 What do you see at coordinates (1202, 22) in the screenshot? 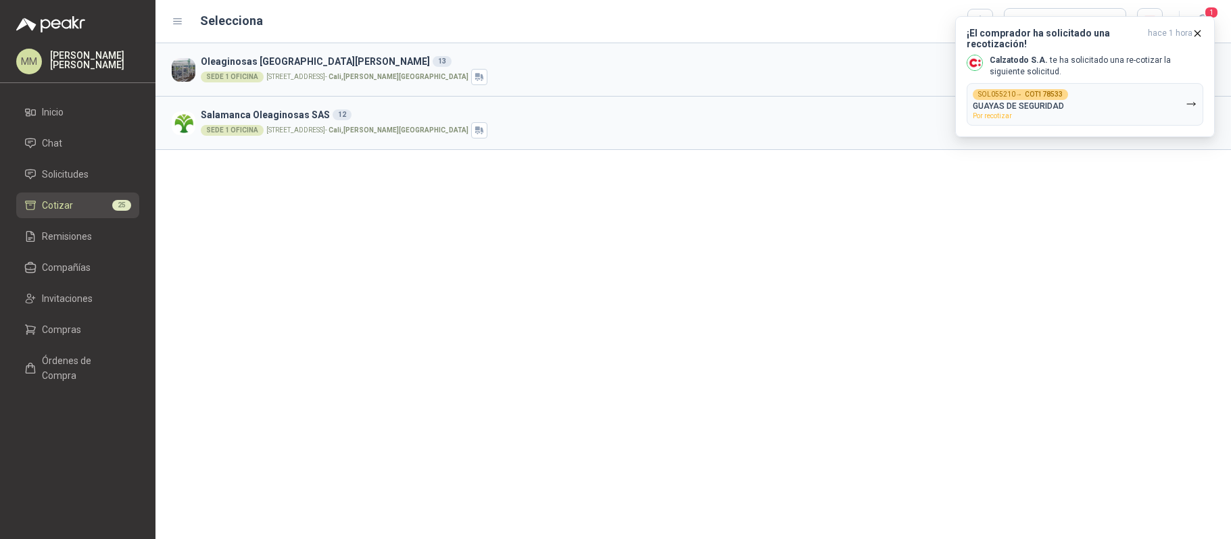
I see `button: 1` at bounding box center [1202, 22].